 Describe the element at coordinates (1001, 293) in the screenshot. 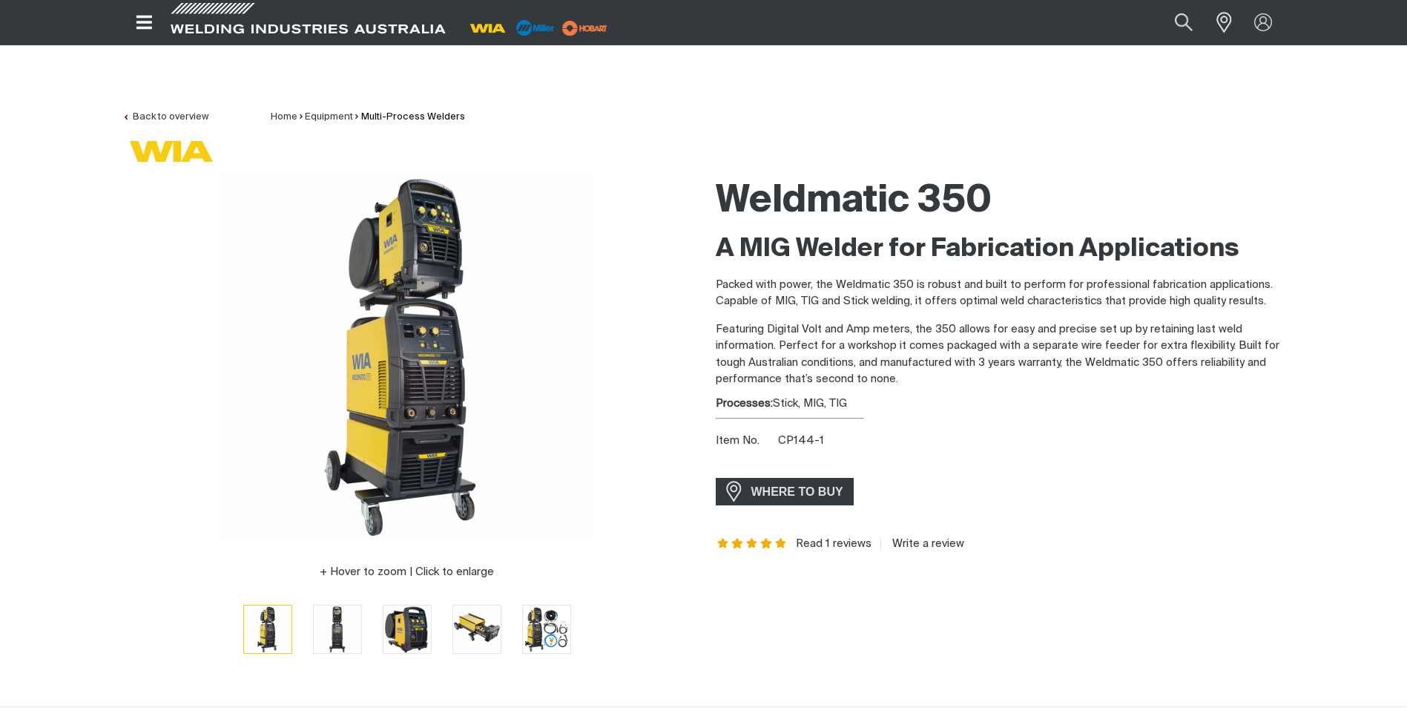

I see `p: Packed with power, the Weldmatic 350 is robust and built to perform for professional fabrication ...` at that location.